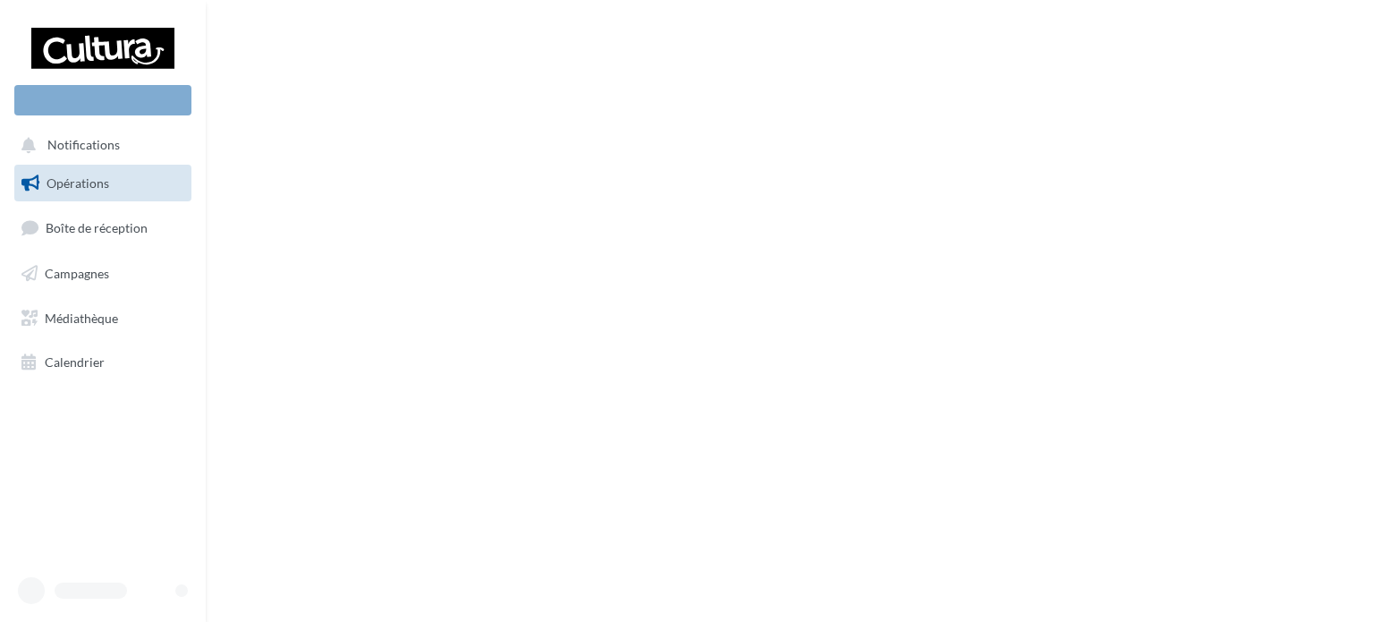 Image resolution: width=1374 pixels, height=622 pixels. What do you see at coordinates (74, 361) in the screenshot?
I see `span: Calendrier` at bounding box center [74, 361].